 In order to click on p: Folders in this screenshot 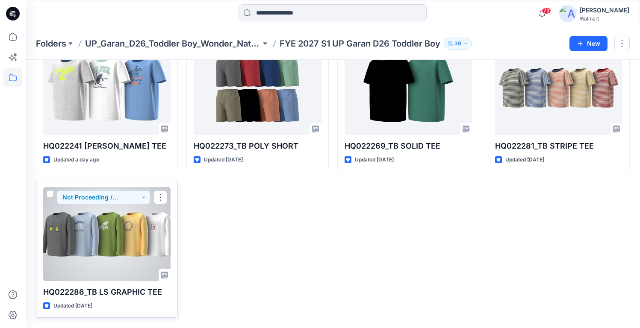, I will do `click(51, 44)`.